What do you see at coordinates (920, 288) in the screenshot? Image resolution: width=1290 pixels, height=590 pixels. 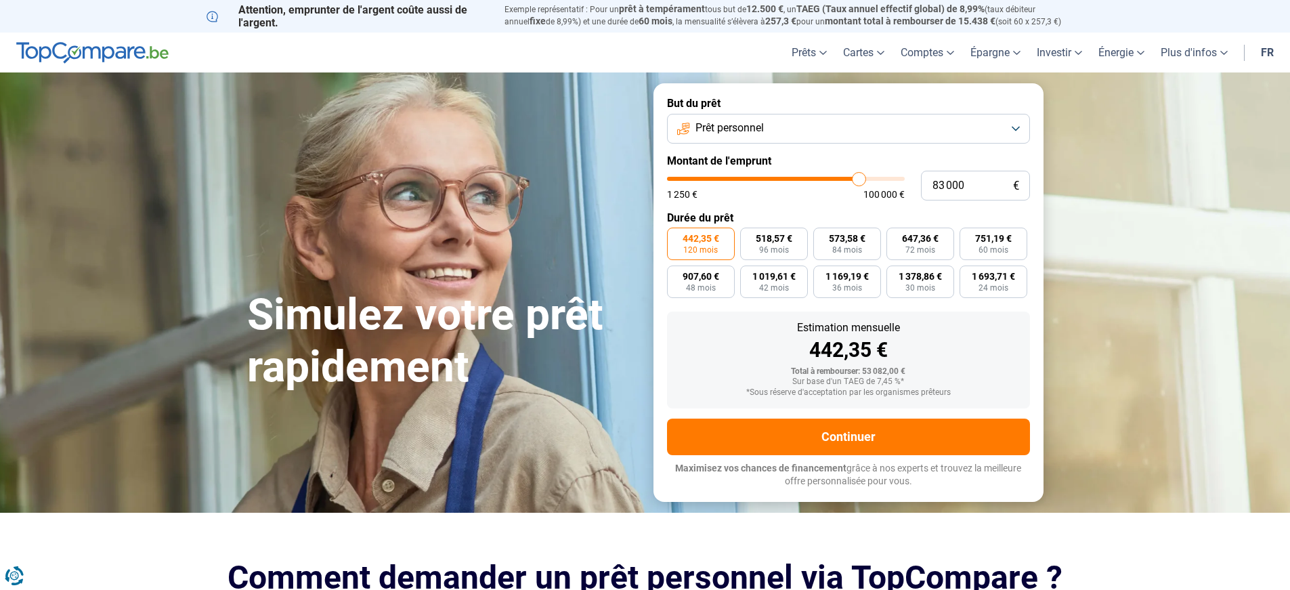 I see `span: 30 mois` at bounding box center [920, 288].